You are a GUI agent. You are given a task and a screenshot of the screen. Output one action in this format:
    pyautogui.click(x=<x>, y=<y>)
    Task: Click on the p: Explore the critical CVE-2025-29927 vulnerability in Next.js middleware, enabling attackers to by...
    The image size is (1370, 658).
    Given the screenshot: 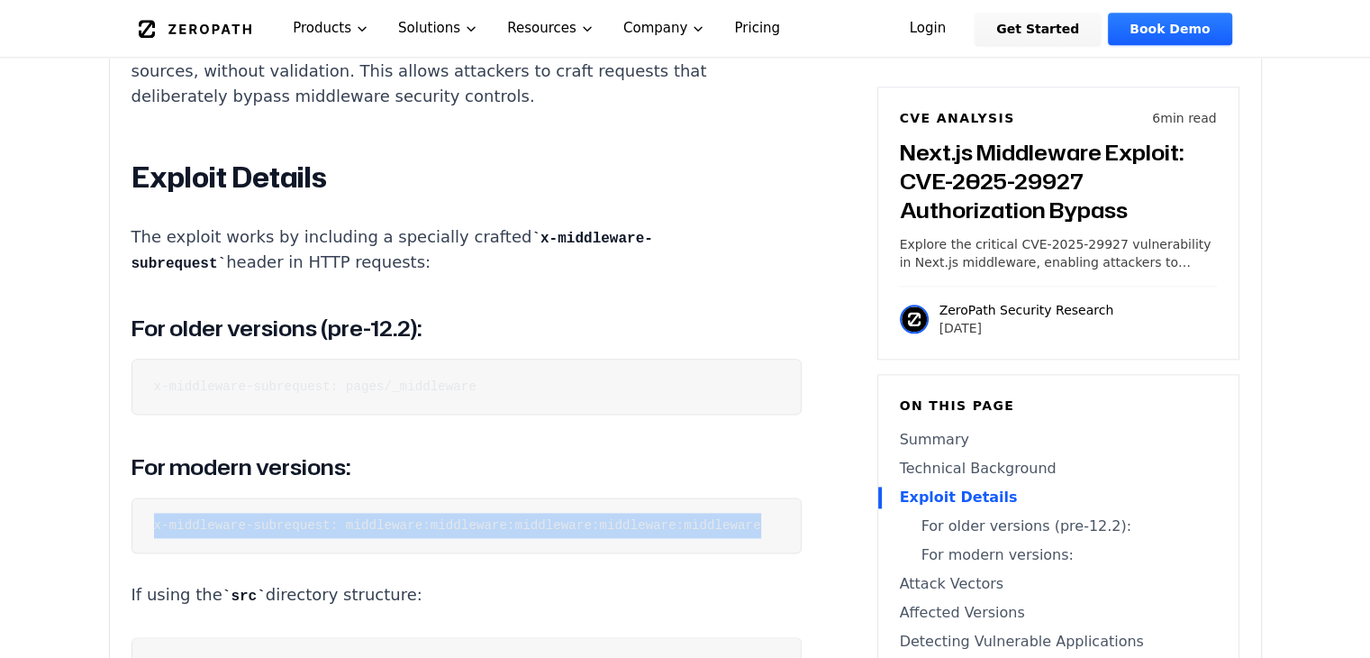 What is the action you would take?
    pyautogui.click(x=1058, y=253)
    